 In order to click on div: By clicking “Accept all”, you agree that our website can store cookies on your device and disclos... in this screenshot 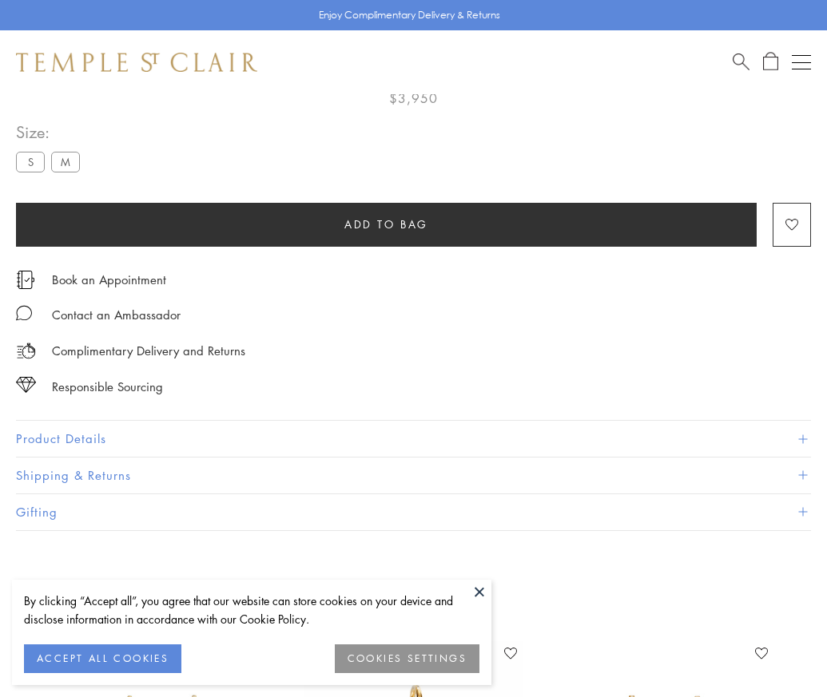, I will do `click(252, 610)`.